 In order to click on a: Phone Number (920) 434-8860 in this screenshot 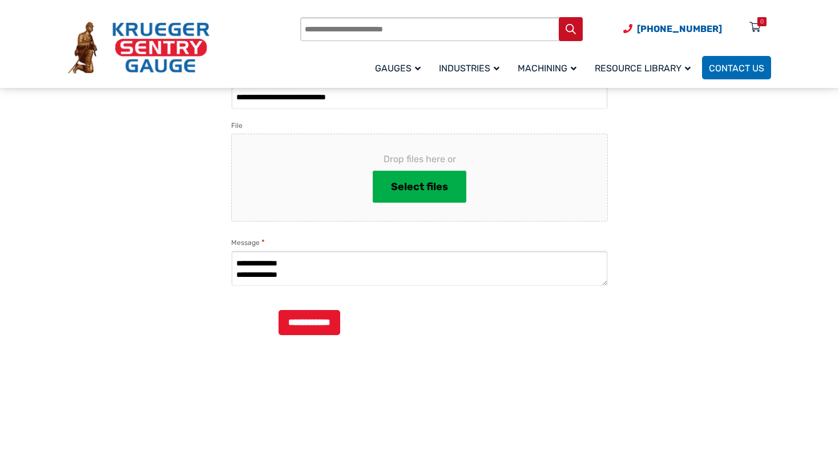, I will do `click(672, 29)`.